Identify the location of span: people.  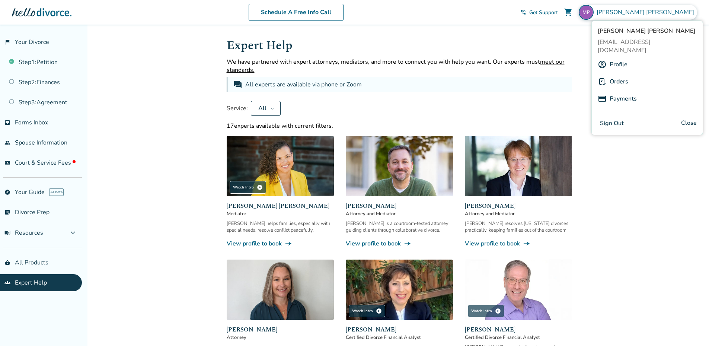
(7, 143).